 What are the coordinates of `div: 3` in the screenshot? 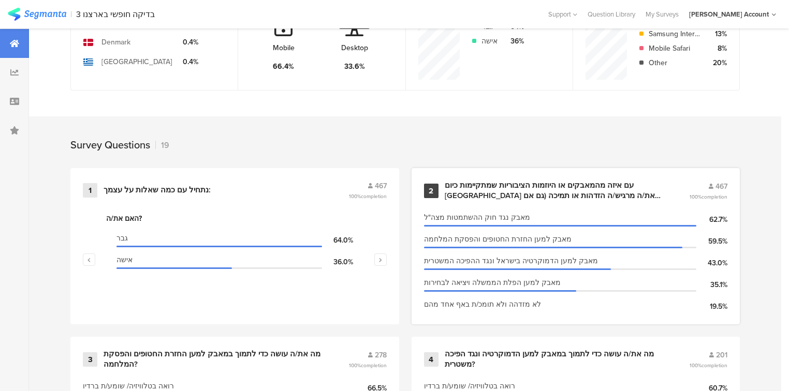 It's located at (90, 360).